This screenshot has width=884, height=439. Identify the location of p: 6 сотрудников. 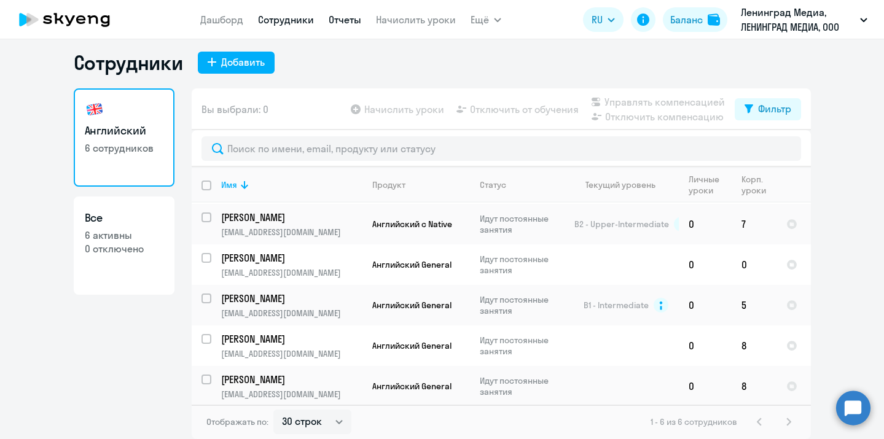
(124, 148).